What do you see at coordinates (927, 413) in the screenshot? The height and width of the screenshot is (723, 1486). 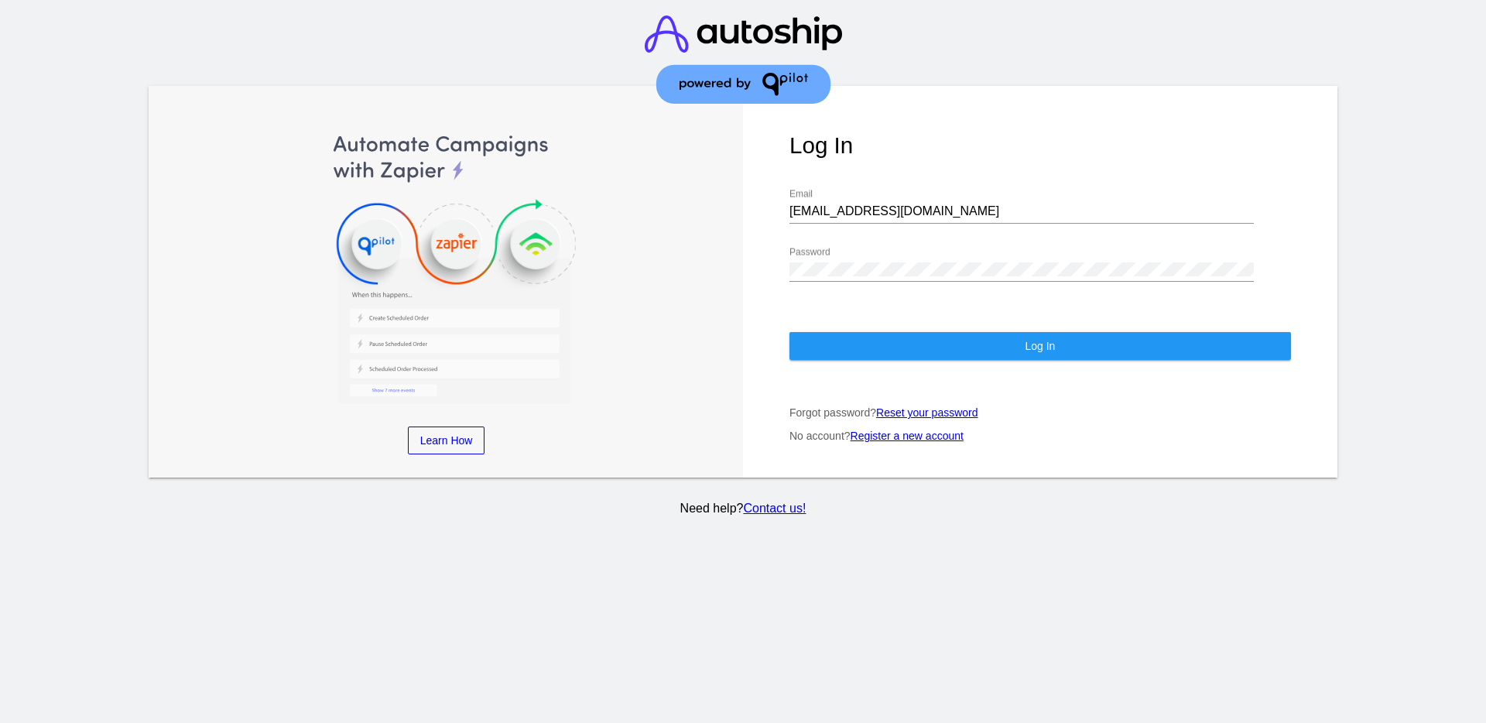 I see `a: Reset your password` at bounding box center [927, 413].